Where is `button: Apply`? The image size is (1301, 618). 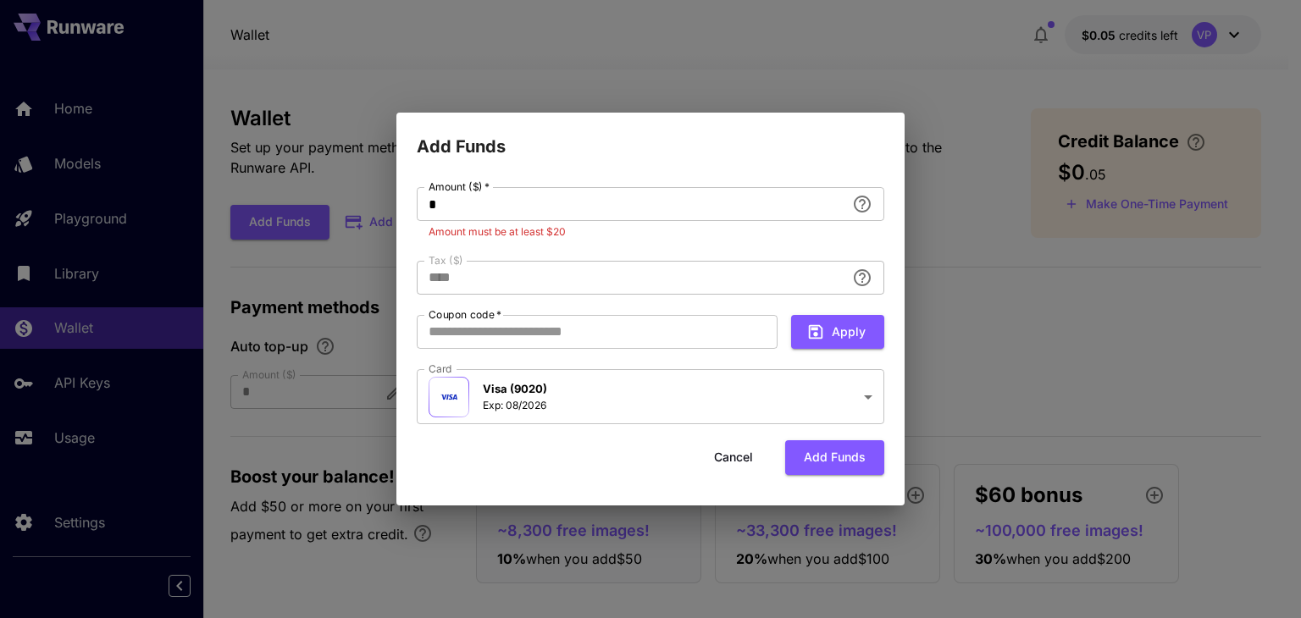 button: Apply is located at coordinates (837, 332).